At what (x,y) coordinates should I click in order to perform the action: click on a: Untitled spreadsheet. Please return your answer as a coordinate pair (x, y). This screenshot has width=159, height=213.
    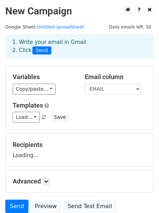
    Looking at the image, I should click on (60, 27).